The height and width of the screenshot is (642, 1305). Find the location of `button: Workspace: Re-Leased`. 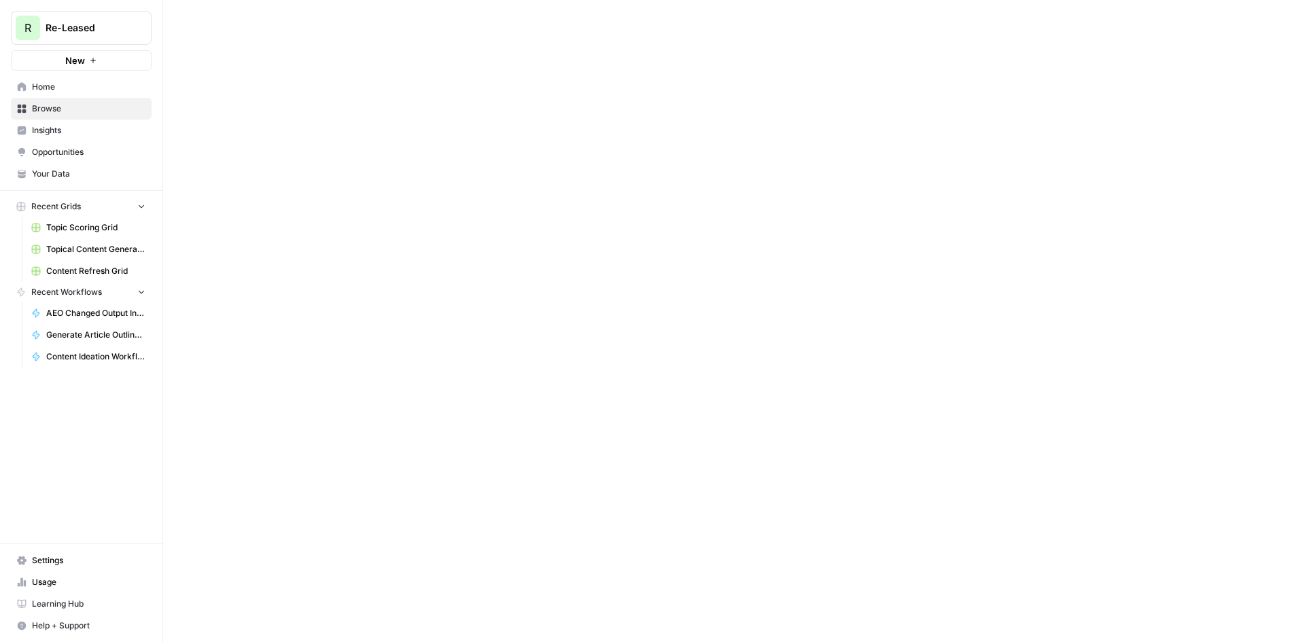

button: Workspace: Re-Leased is located at coordinates (81, 28).